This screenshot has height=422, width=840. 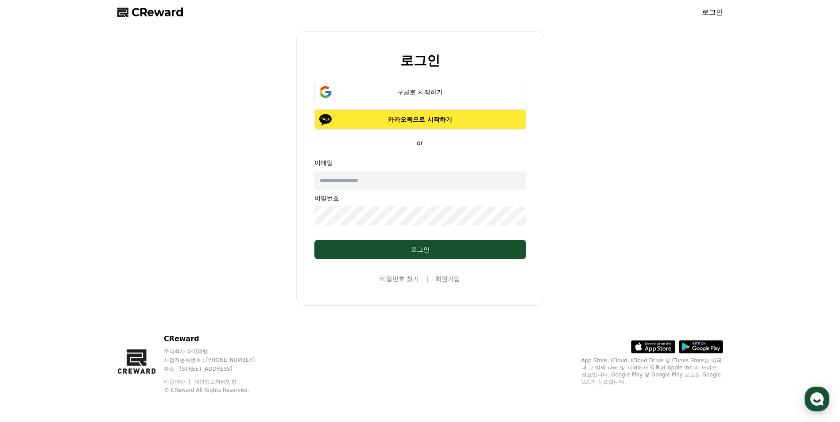 I want to click on a: 비밀번호 찾기, so click(x=399, y=279).